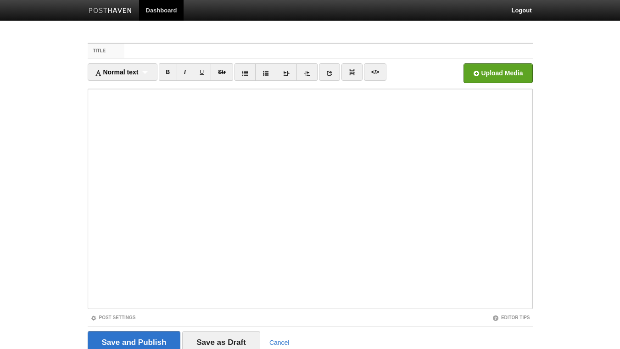 The width and height of the screenshot is (620, 349). I want to click on del: Str, so click(222, 72).